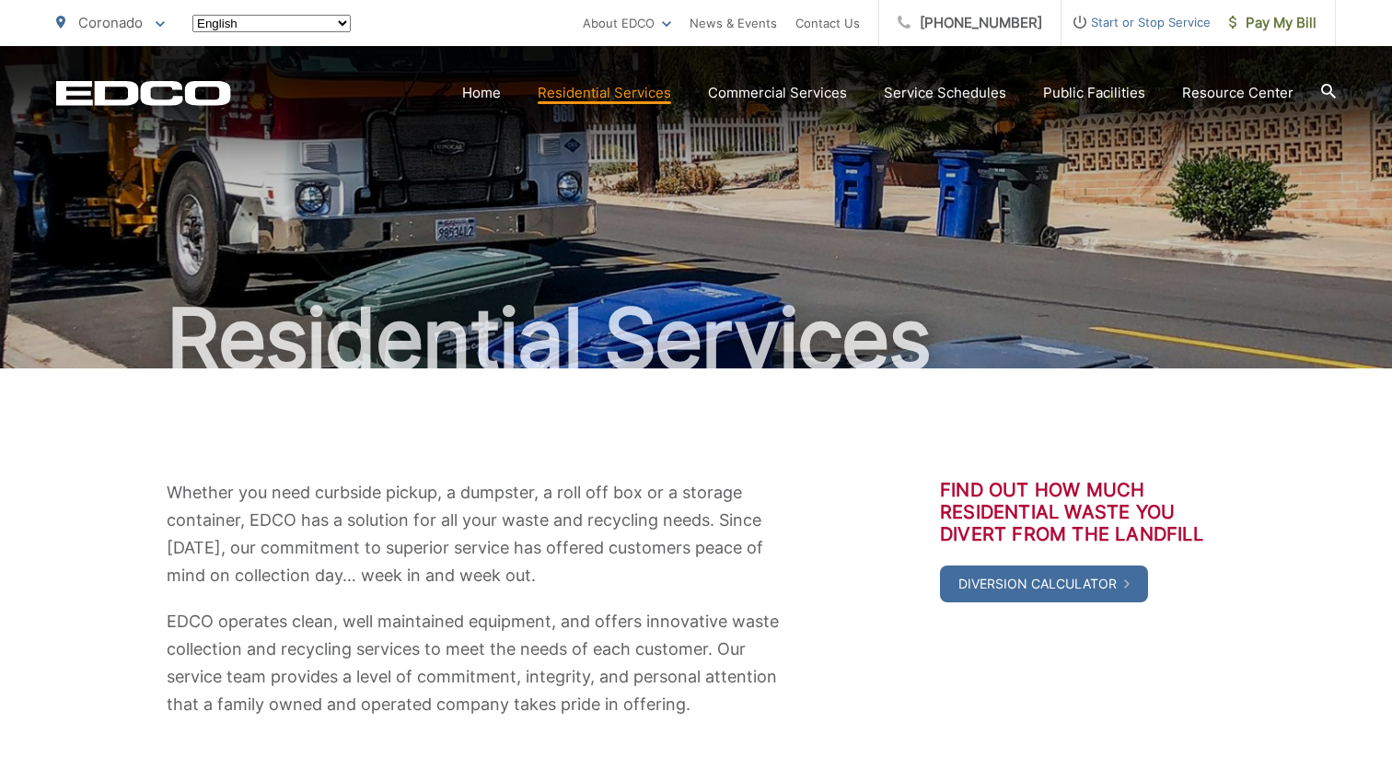  Describe the element at coordinates (733, 23) in the screenshot. I see `a: News & Events` at that location.